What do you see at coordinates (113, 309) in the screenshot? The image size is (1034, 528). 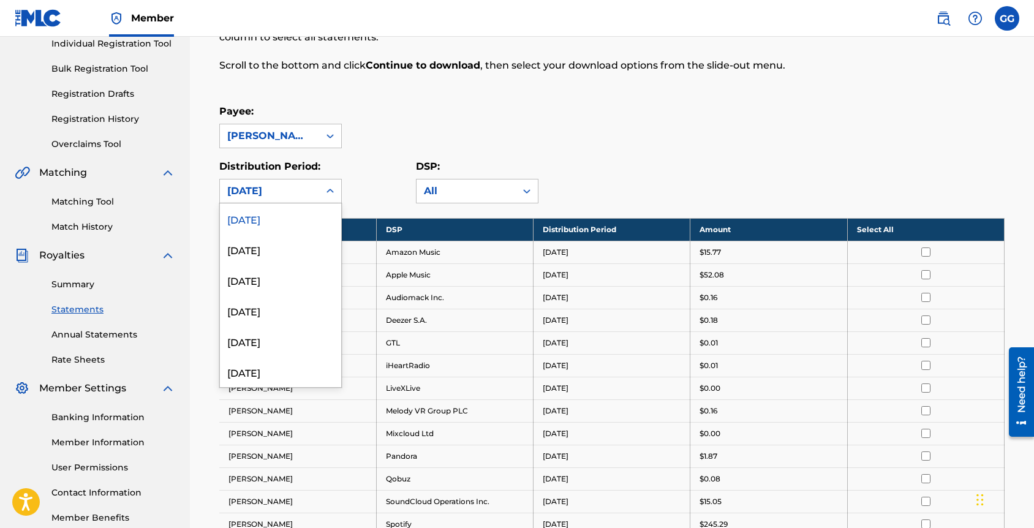 I see `a: Statements` at bounding box center [113, 309].